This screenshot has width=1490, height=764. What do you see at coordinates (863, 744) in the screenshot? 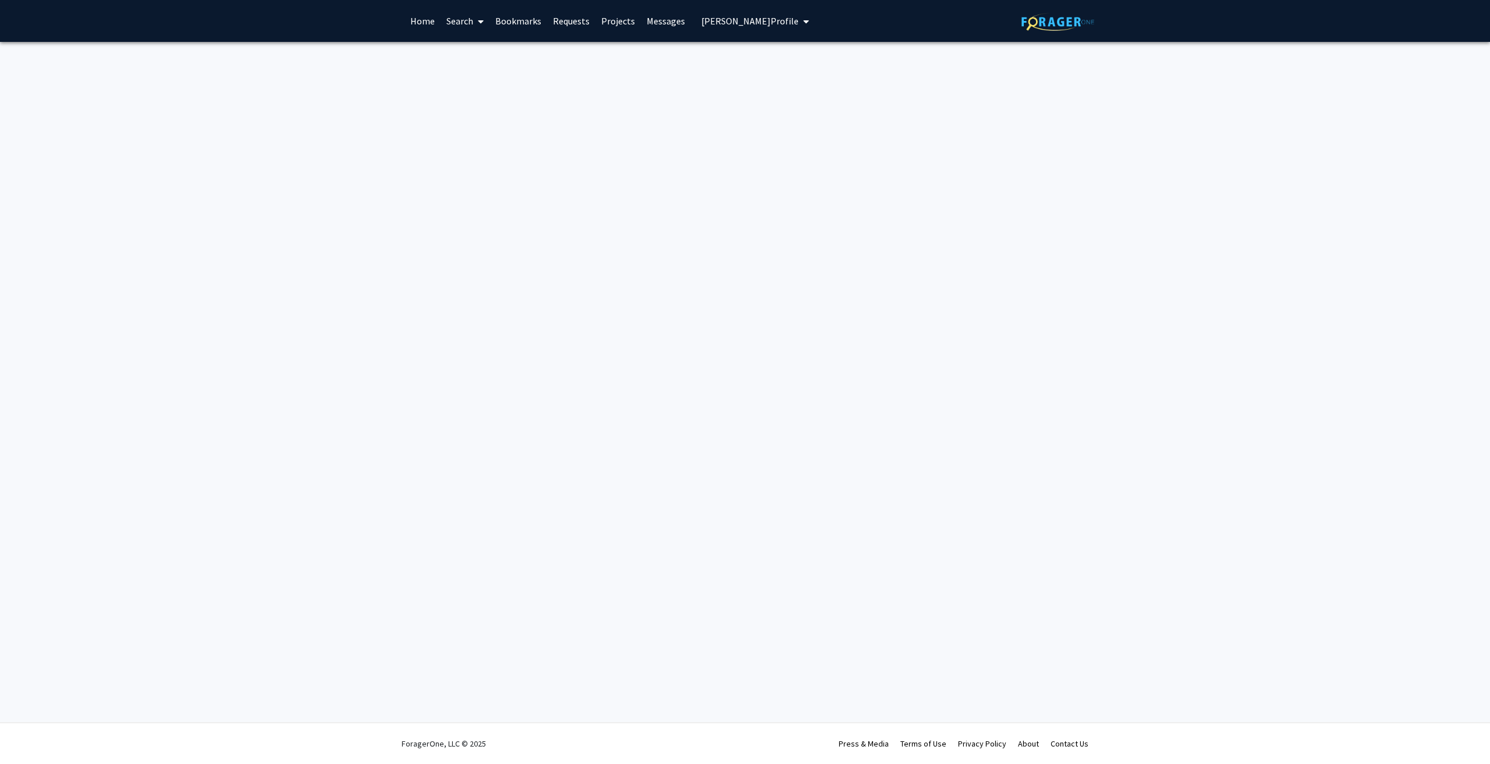
I see `a: Press & Media` at bounding box center [863, 744].